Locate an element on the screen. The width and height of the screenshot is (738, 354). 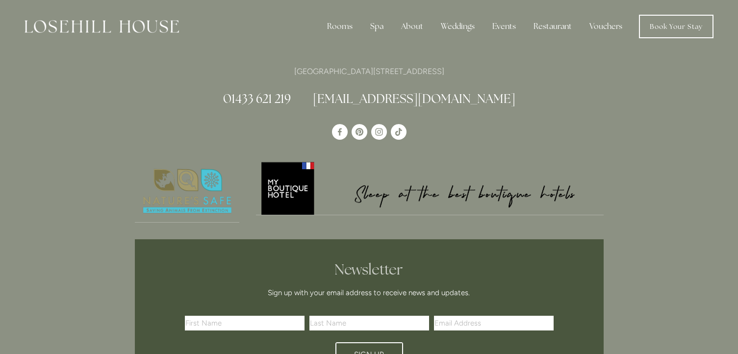
img: Nature's Safe - Logo is located at coordinates (187, 191).